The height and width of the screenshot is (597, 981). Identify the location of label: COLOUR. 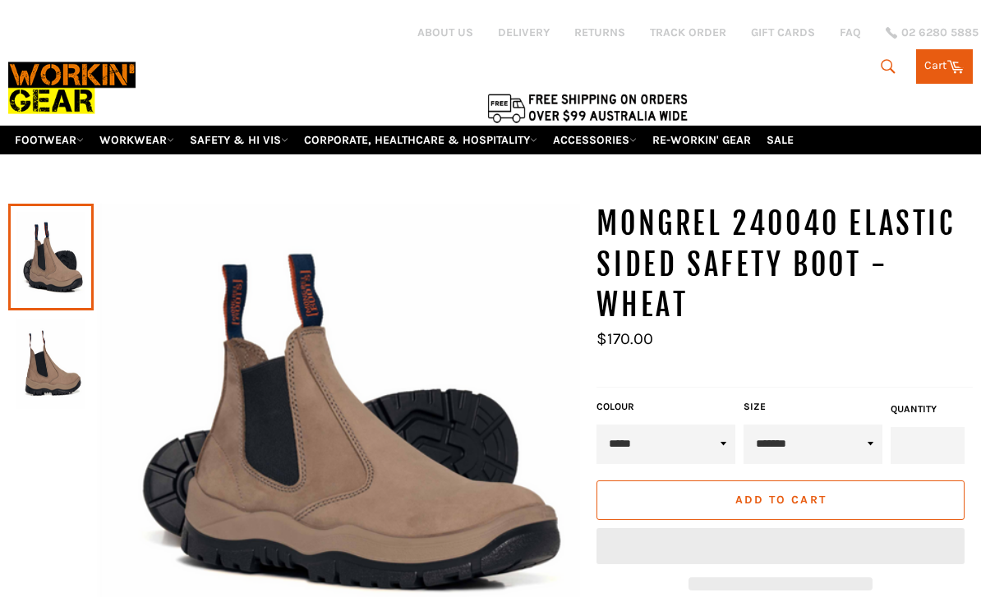
(665, 407).